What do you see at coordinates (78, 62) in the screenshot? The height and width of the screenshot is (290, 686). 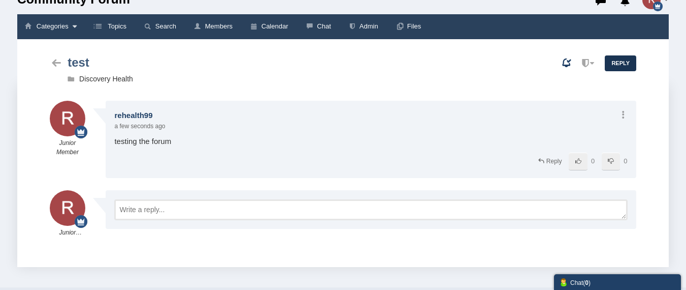 I see `span: test` at bounding box center [78, 62].